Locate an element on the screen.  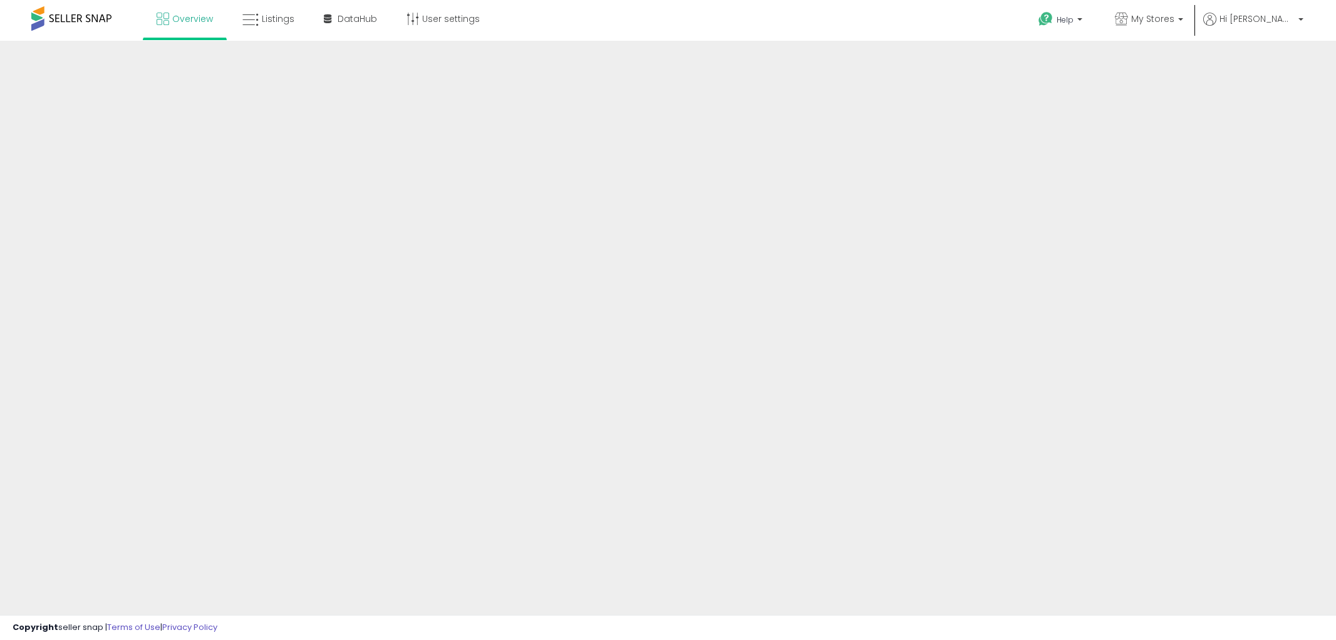
span: Help is located at coordinates (1065, 19).